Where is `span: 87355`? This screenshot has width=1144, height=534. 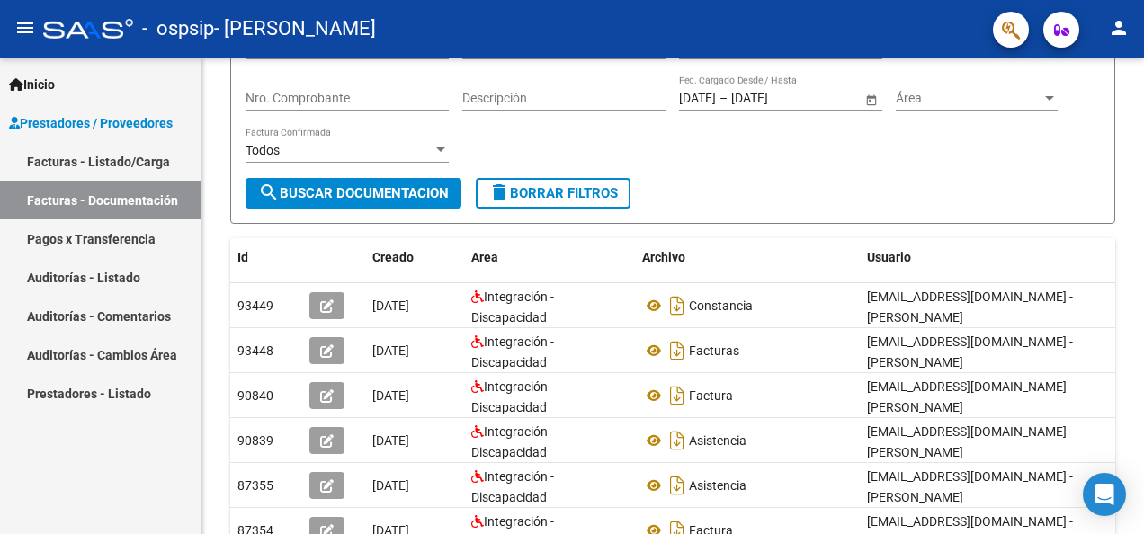 span: 87355 is located at coordinates (255, 485).